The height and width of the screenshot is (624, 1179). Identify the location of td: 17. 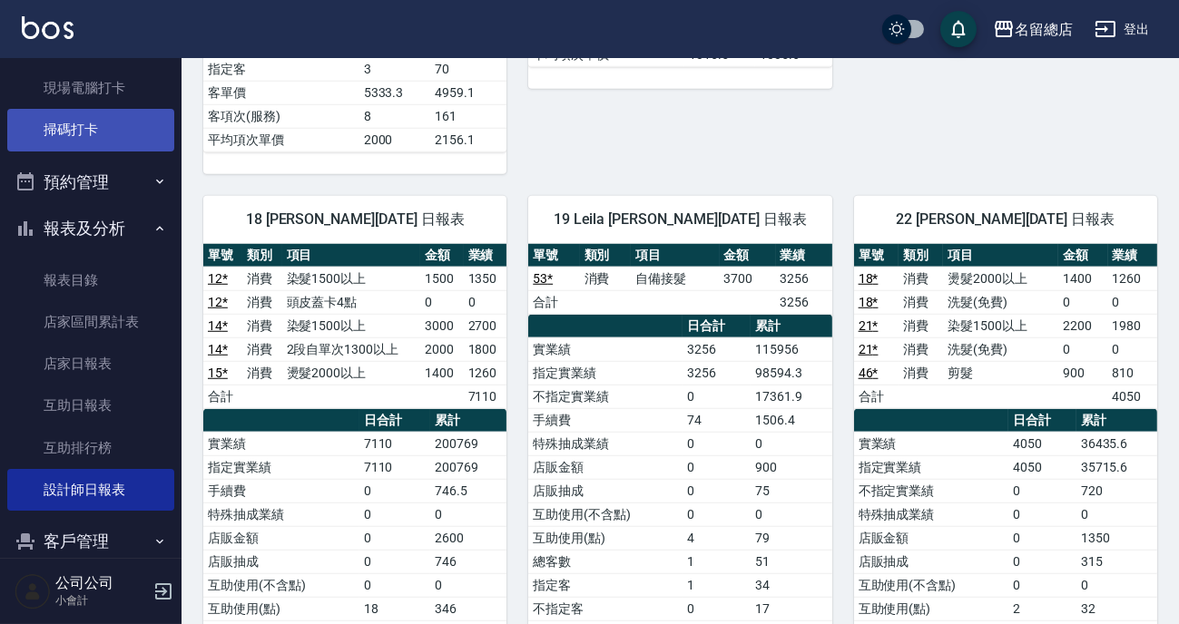
(790, 609).